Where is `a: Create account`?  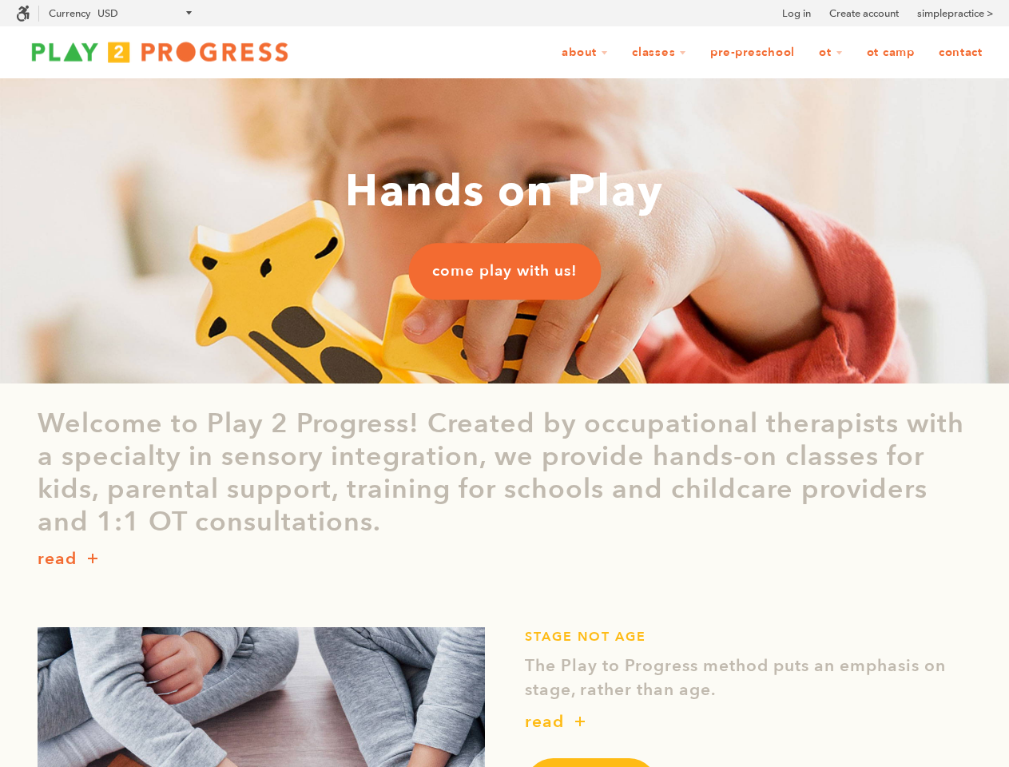 a: Create account is located at coordinates (864, 14).